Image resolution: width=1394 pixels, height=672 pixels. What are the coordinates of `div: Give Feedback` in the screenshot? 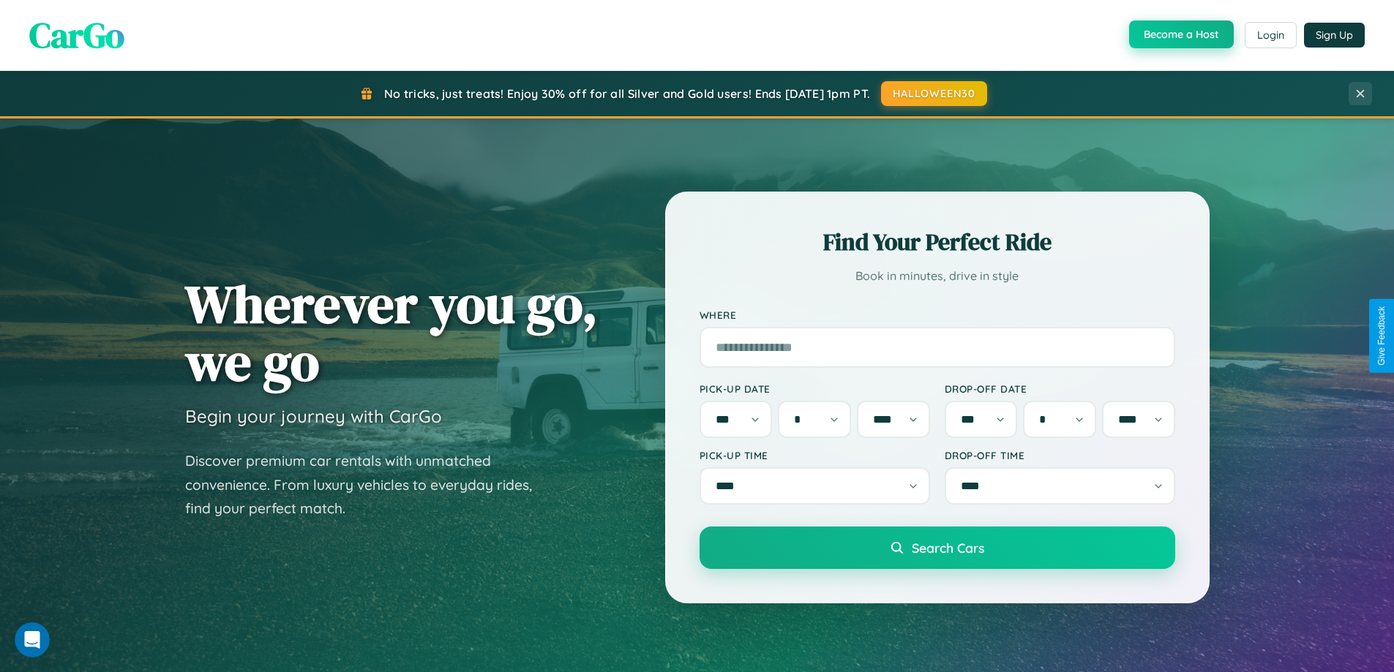 It's located at (1381, 336).